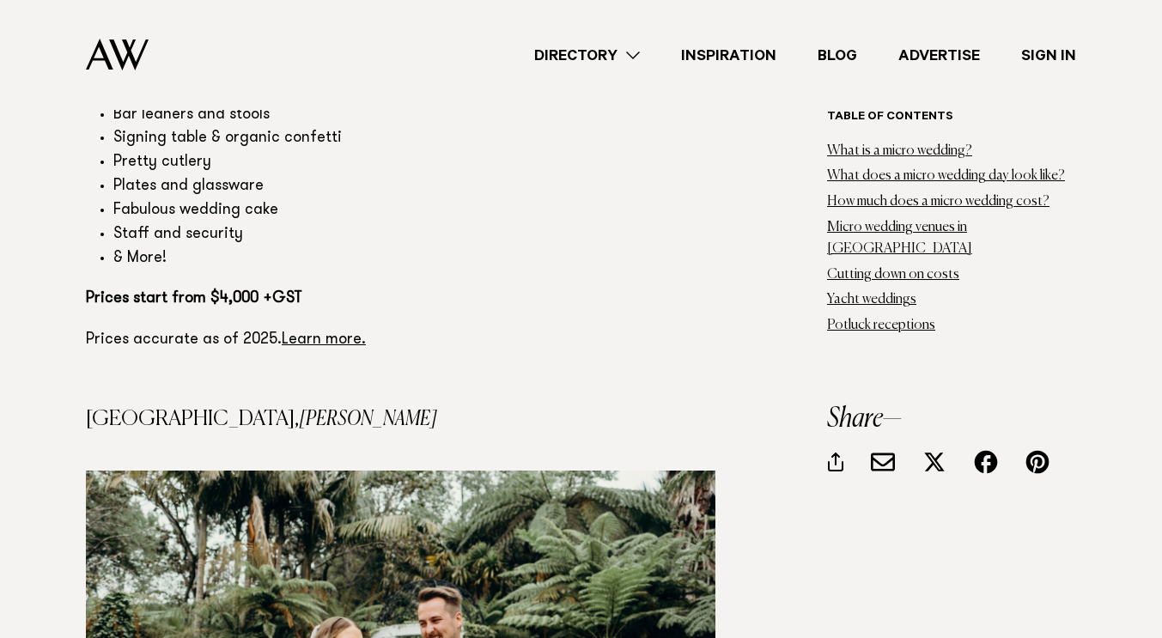  What do you see at coordinates (952, 419) in the screenshot?
I see `h3: Share` at bounding box center [952, 419].